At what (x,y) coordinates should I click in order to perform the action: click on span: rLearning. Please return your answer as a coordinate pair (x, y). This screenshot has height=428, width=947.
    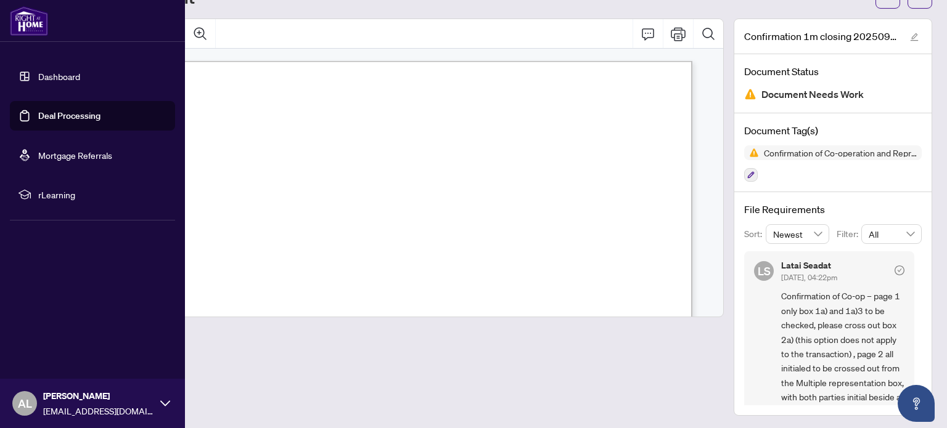
    Looking at the image, I should click on (102, 195).